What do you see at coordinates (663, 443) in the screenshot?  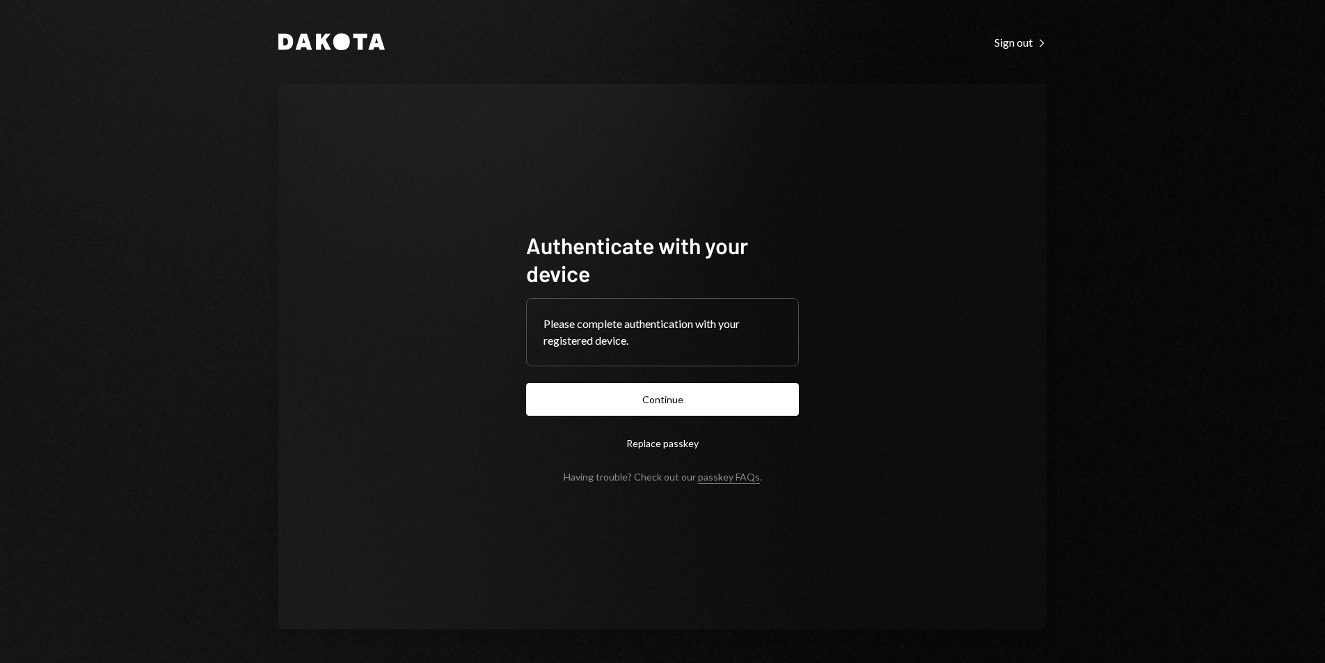 I see `button: Replace passkey` at bounding box center [663, 443].